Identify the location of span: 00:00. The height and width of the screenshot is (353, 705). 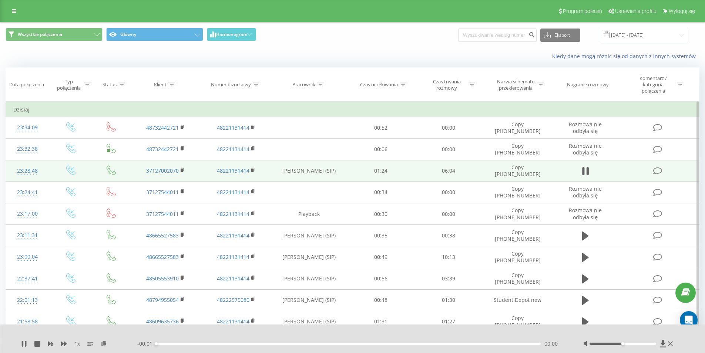
(551, 344).